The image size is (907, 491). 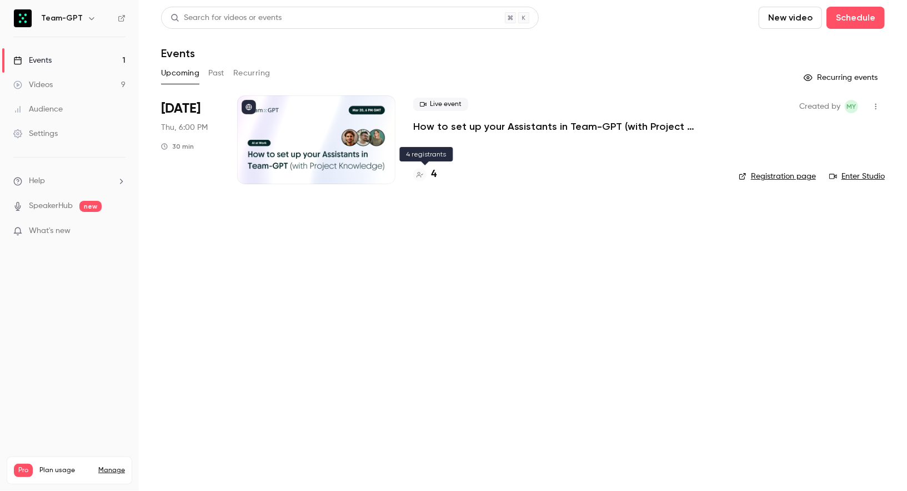 What do you see at coordinates (851, 107) in the screenshot?
I see `span: Martin Yochev` at bounding box center [851, 107].